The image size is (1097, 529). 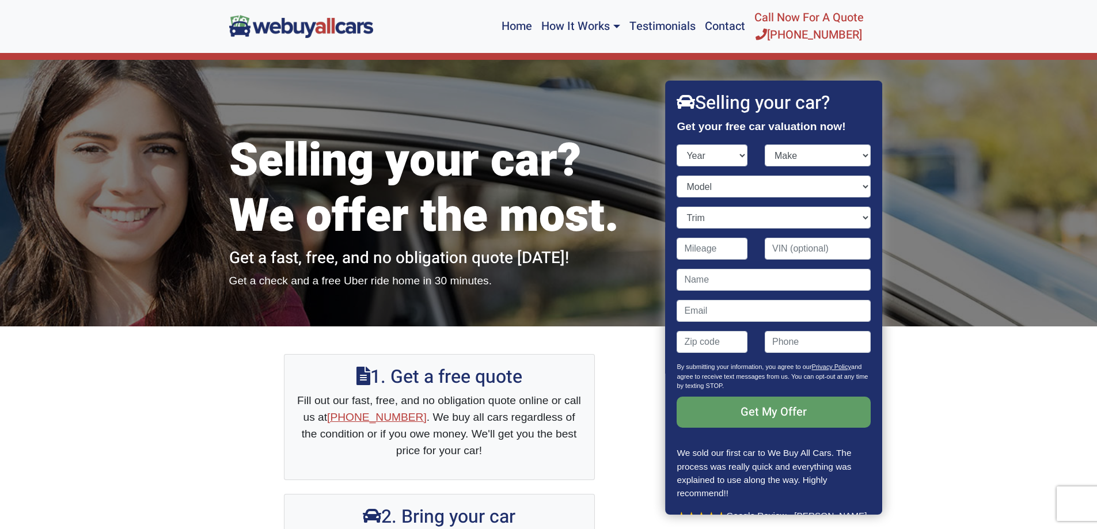 What do you see at coordinates (517, 26) in the screenshot?
I see `a: Home` at bounding box center [517, 26].